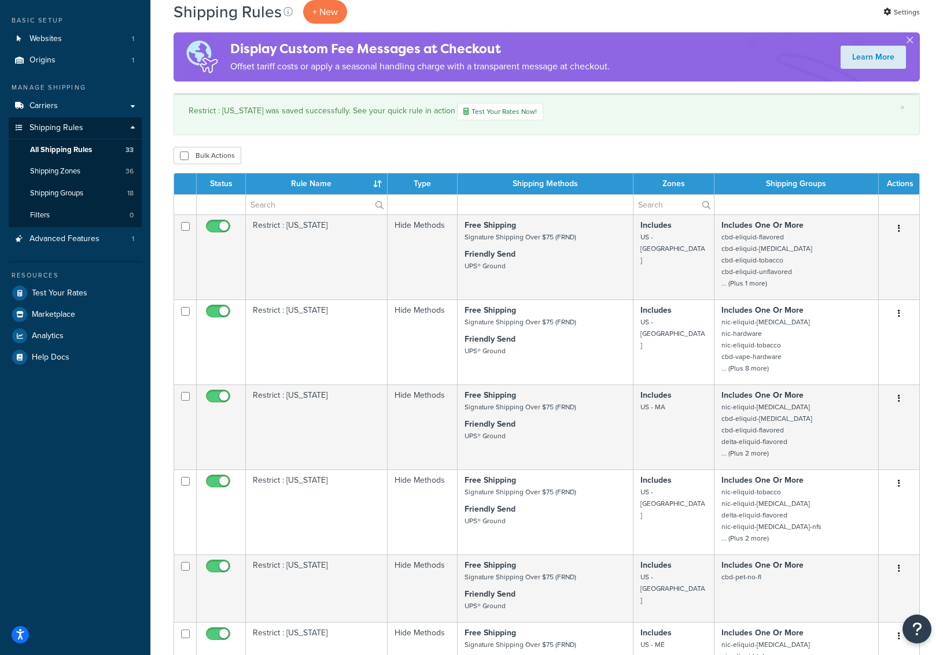 The height and width of the screenshot is (655, 943). Describe the element at coordinates (75, 215) in the screenshot. I see `a: Filters 0` at that location.